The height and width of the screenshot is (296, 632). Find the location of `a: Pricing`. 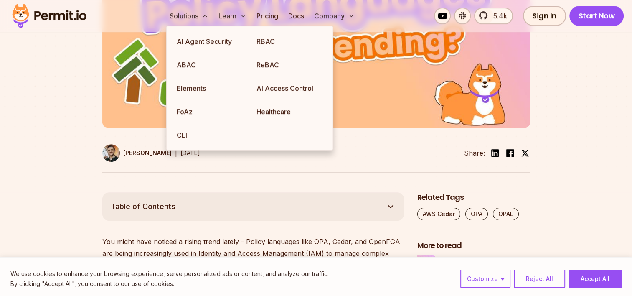

a: Pricing is located at coordinates (268, 16).